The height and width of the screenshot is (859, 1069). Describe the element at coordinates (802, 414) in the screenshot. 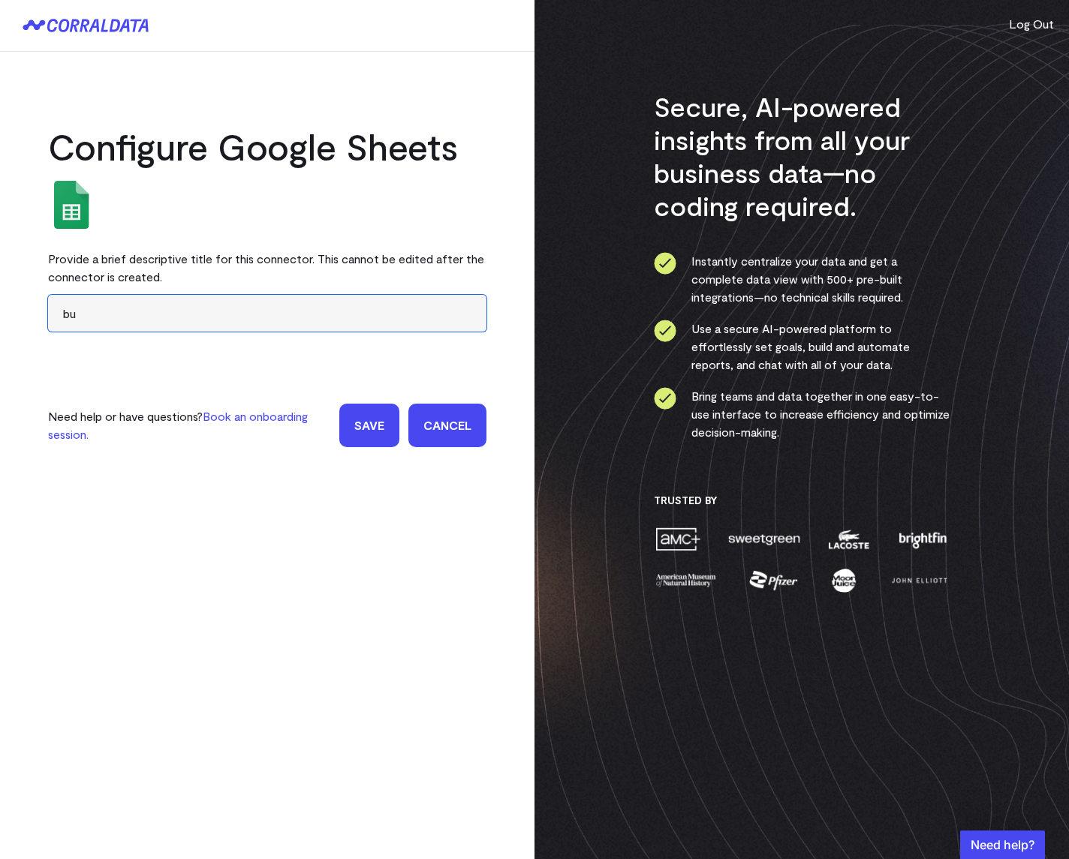

I see `li: Bring teams and data together in one easy-to-use interface to increase efficiency and optimize de...` at that location.